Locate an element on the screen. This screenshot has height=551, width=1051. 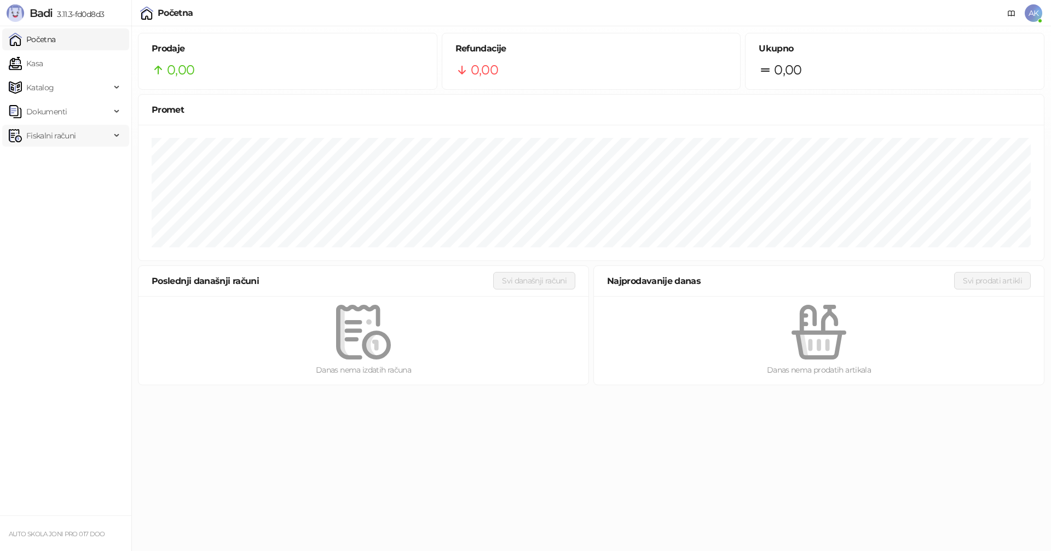
small: AUTO SKOLA JONI PRO 017 DOO is located at coordinates (57, 534).